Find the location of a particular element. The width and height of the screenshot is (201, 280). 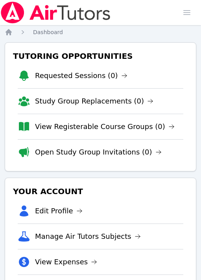

a: View Expenses is located at coordinates (66, 262).